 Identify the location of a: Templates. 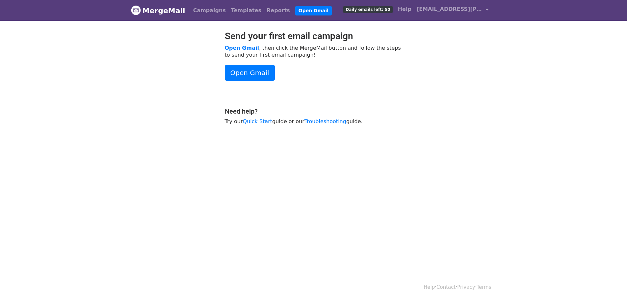
(246, 11).